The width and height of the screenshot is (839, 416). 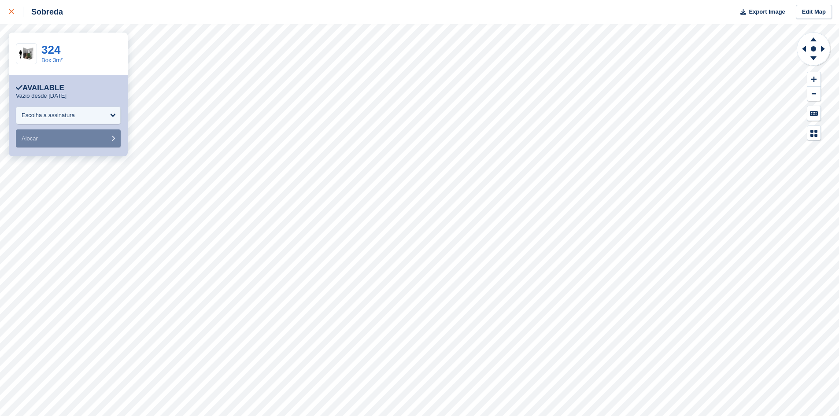 I want to click on button: Alocar, so click(x=68, y=138).